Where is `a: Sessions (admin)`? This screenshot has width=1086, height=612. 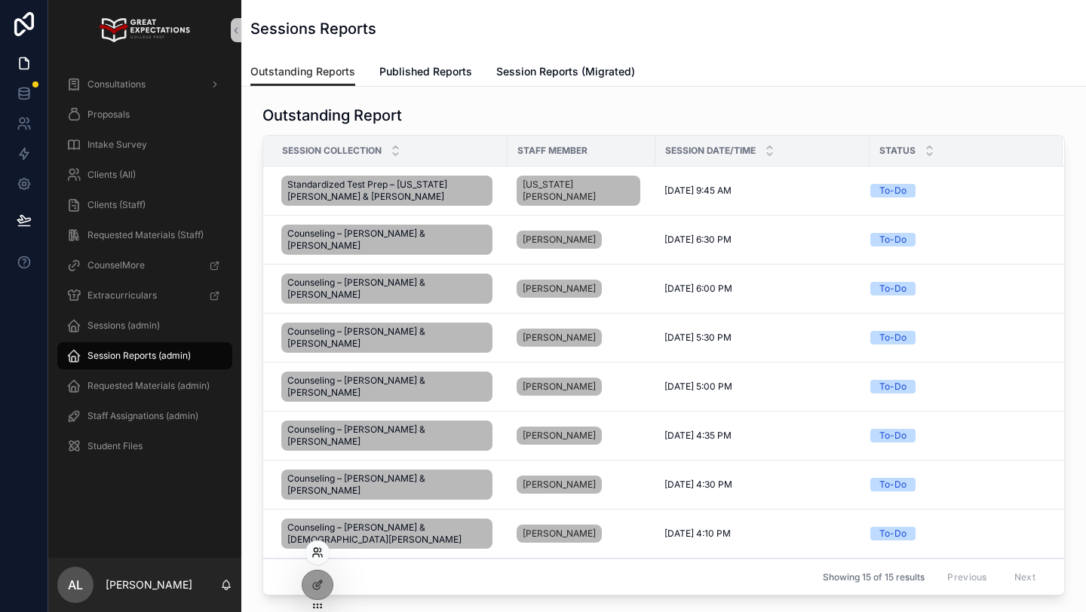
a: Sessions (admin) is located at coordinates (145, 326).